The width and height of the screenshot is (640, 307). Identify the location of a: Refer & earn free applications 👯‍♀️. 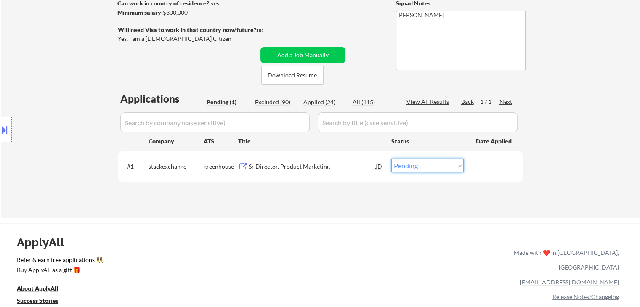
(177, 261).